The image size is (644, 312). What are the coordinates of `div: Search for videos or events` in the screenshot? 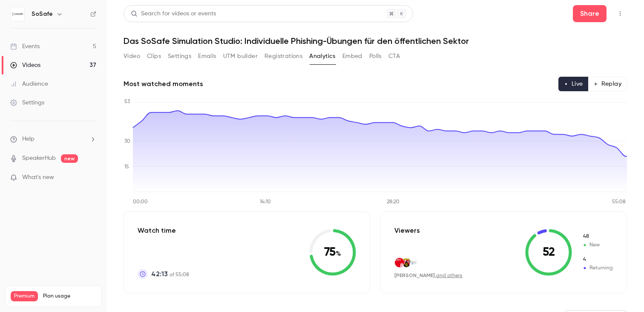 It's located at (173, 14).